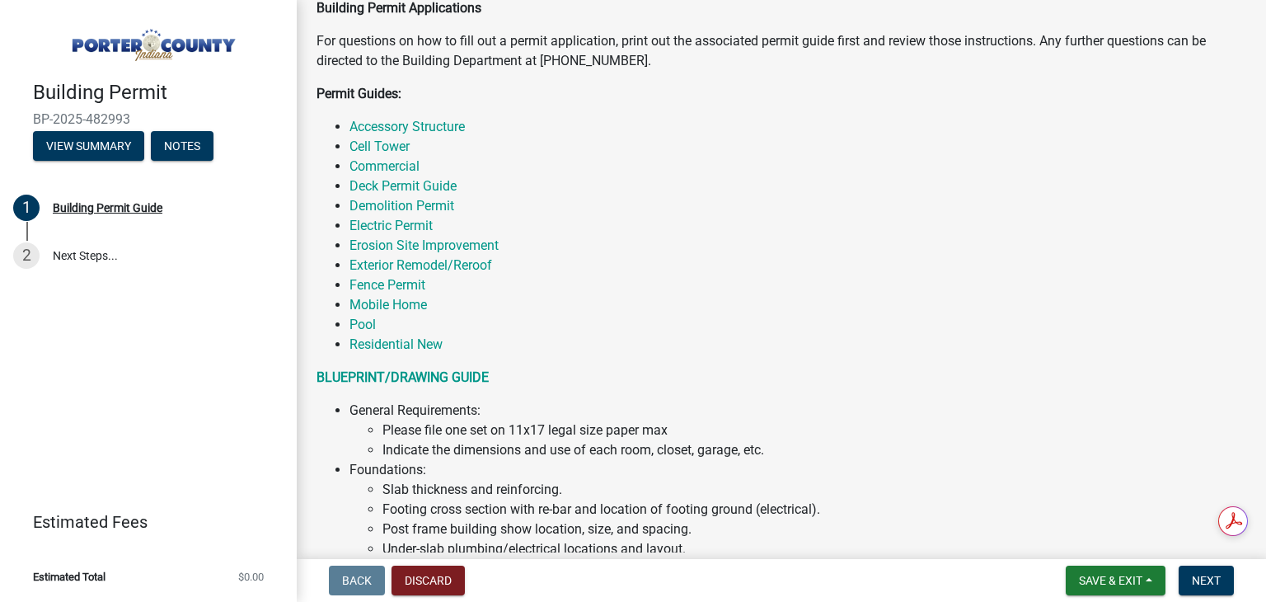  Describe the element at coordinates (26, 208) in the screenshot. I see `div: 1` at that location.